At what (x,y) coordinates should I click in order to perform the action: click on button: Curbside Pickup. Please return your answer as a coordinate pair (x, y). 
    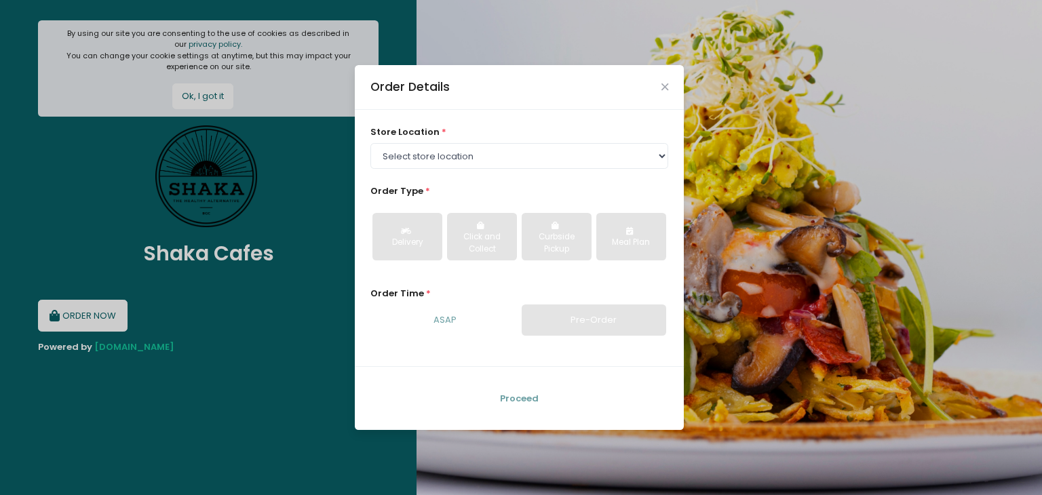
    Looking at the image, I should click on (556, 237).